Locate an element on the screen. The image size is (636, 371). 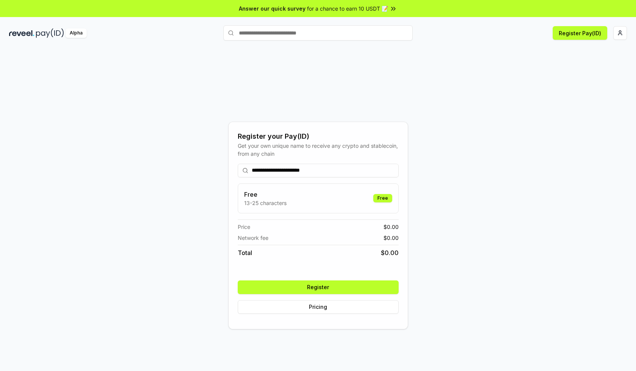
span: Network fee is located at coordinates (253, 237).